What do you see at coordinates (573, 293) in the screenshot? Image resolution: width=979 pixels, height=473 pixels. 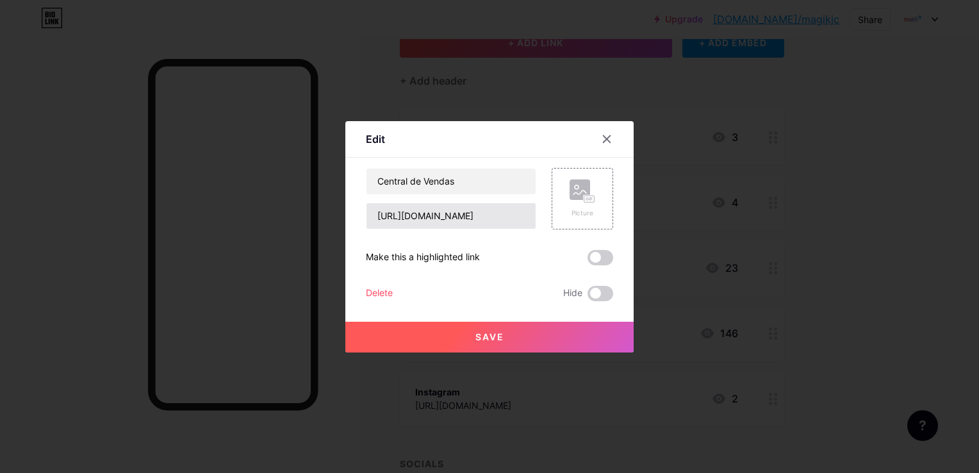 I see `span: Hide` at bounding box center [573, 293].